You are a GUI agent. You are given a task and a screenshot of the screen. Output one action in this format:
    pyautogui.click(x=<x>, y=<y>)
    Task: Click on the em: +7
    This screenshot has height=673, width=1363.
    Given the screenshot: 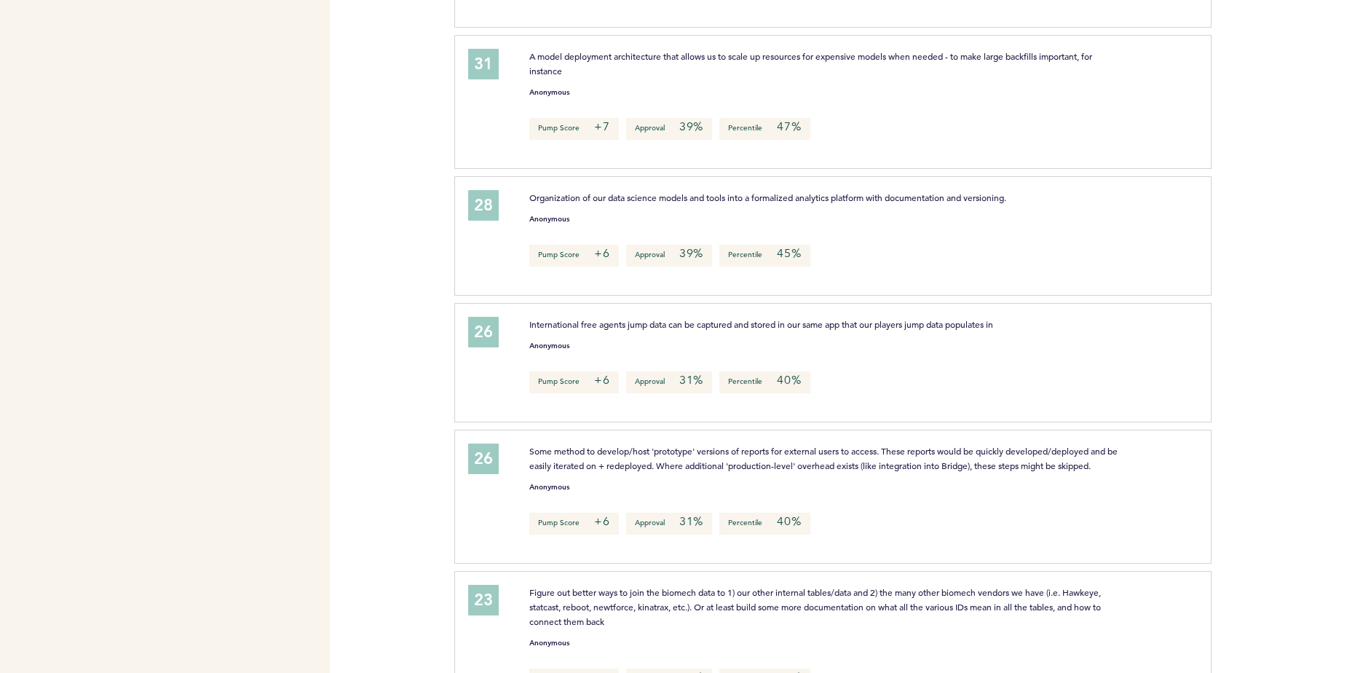 What is the action you would take?
    pyautogui.click(x=602, y=127)
    